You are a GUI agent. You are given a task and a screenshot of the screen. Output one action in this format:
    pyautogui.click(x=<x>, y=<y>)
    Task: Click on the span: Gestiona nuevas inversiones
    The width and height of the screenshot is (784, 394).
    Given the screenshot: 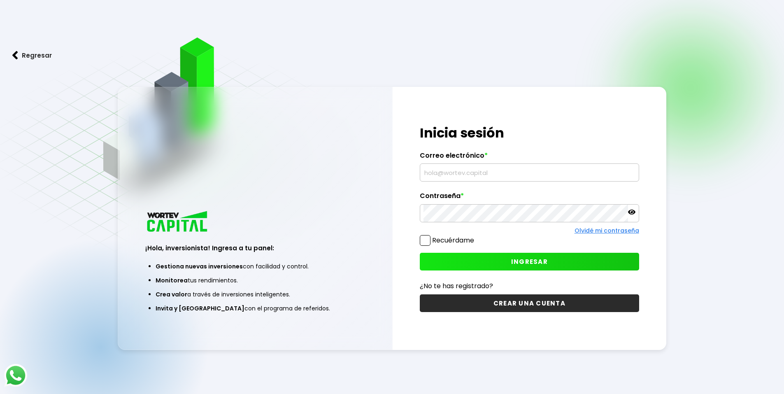 What is the action you would take?
    pyautogui.click(x=199, y=266)
    